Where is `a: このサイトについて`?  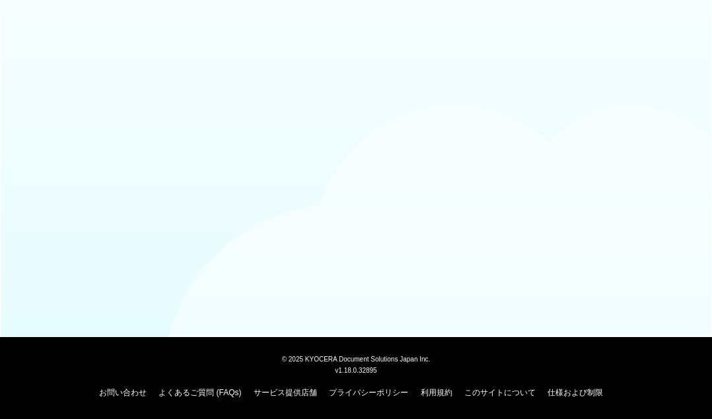
a: このサイトについて is located at coordinates (500, 392).